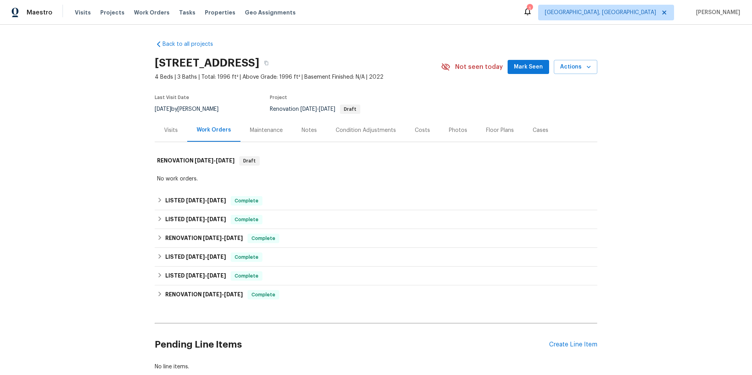  I want to click on div: Create Line Item, so click(573, 345).